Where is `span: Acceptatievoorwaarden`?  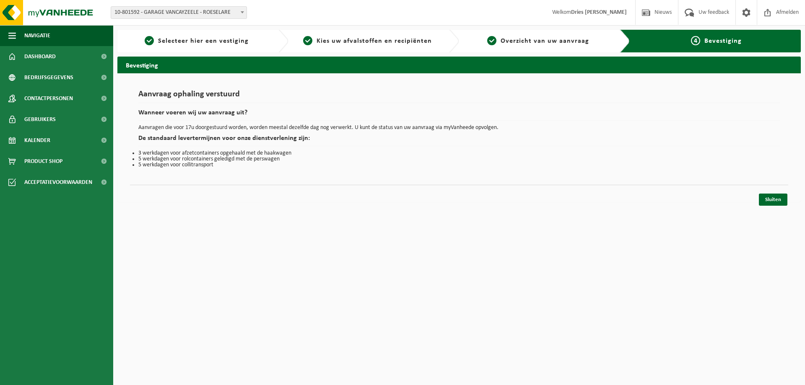
span: Acceptatievoorwaarden is located at coordinates (58, 182).